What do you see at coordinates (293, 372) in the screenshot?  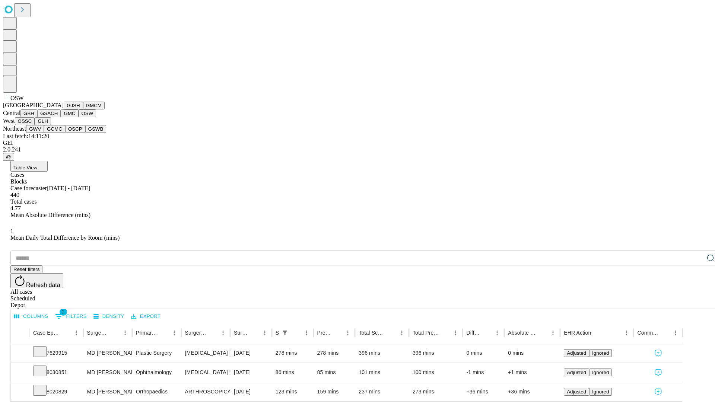 I see `div: 86 mins` at bounding box center [293, 372].